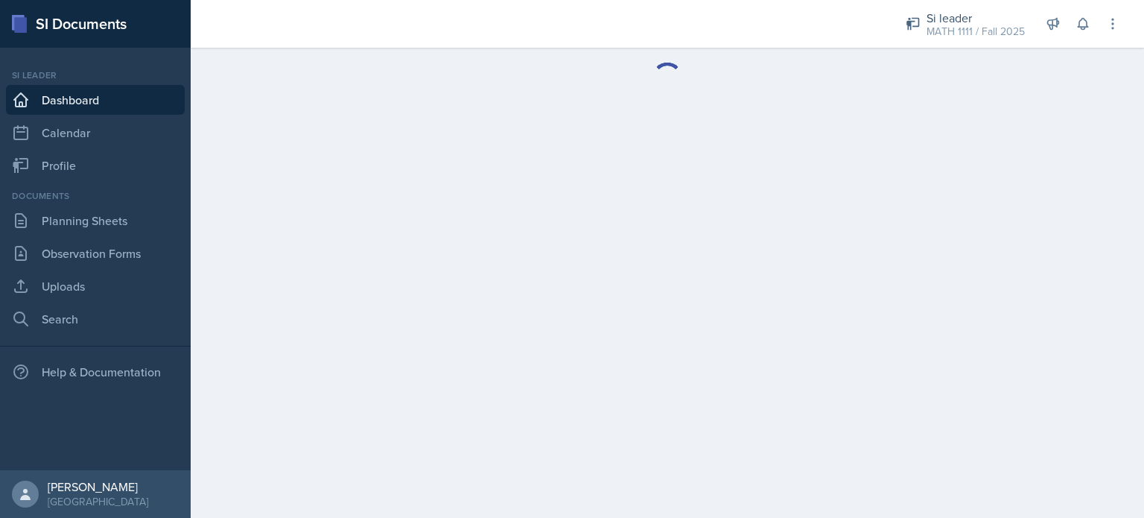 This screenshot has height=518, width=1144. What do you see at coordinates (95, 319) in the screenshot?
I see `a: Search` at bounding box center [95, 319].